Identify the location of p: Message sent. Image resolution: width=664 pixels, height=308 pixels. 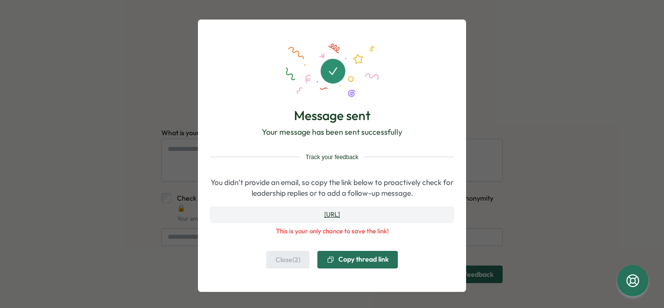
(332, 115).